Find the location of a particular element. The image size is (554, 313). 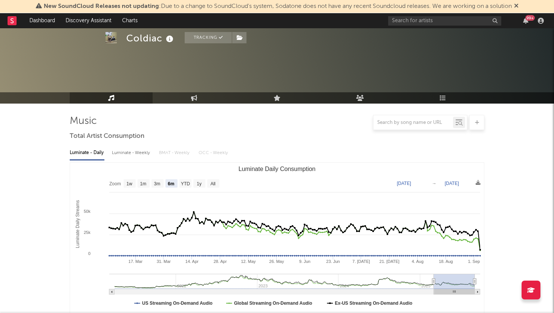

input: Search for artists is located at coordinates (445, 21).